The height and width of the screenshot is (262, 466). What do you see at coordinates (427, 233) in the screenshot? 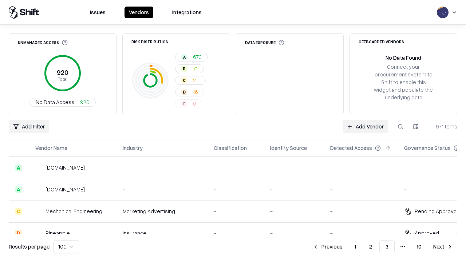
I see `div: Approved` at bounding box center [427, 233].